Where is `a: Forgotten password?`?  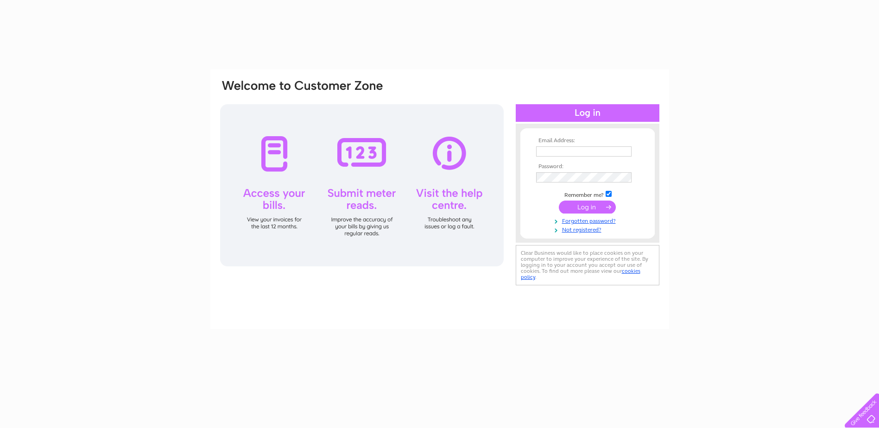 a: Forgotten password? is located at coordinates (588, 220).